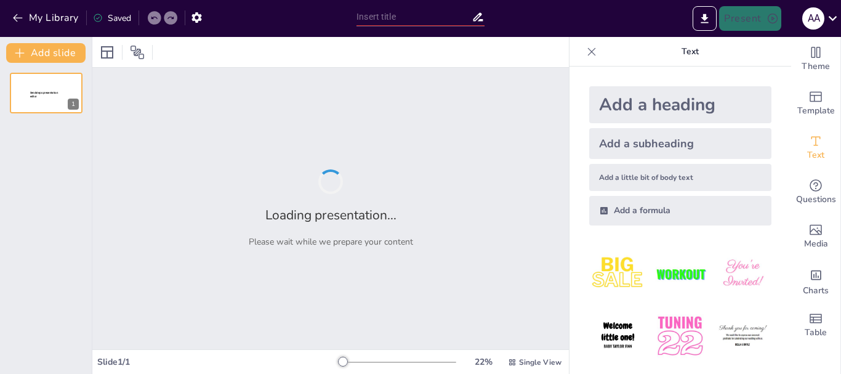 This screenshot has width=841, height=374. What do you see at coordinates (112, 18) in the screenshot?
I see `div: Saved` at bounding box center [112, 18].